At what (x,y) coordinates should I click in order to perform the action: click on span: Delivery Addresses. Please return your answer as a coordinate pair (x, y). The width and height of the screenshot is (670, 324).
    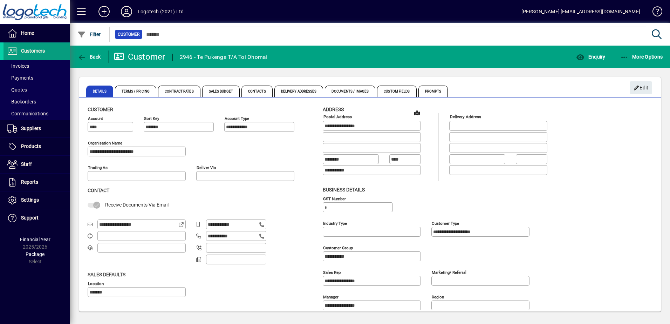
    Looking at the image, I should click on (299, 91).